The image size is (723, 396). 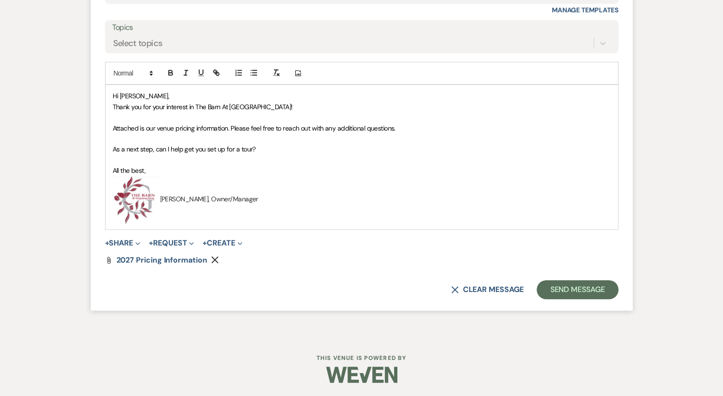 What do you see at coordinates (487, 290) in the screenshot?
I see `button: Clear message` at bounding box center [487, 290].